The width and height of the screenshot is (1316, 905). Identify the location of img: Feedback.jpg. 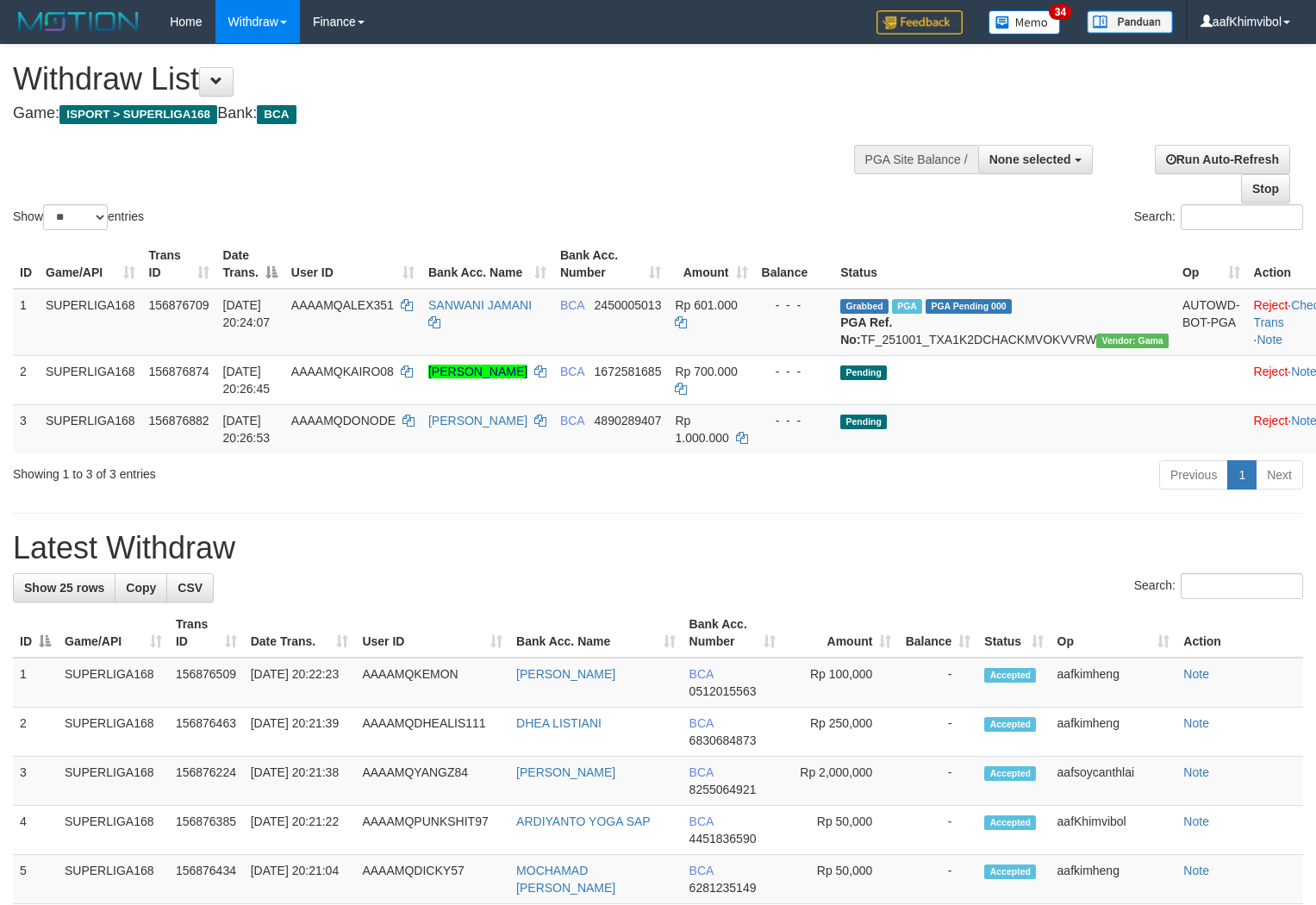
(920, 23).